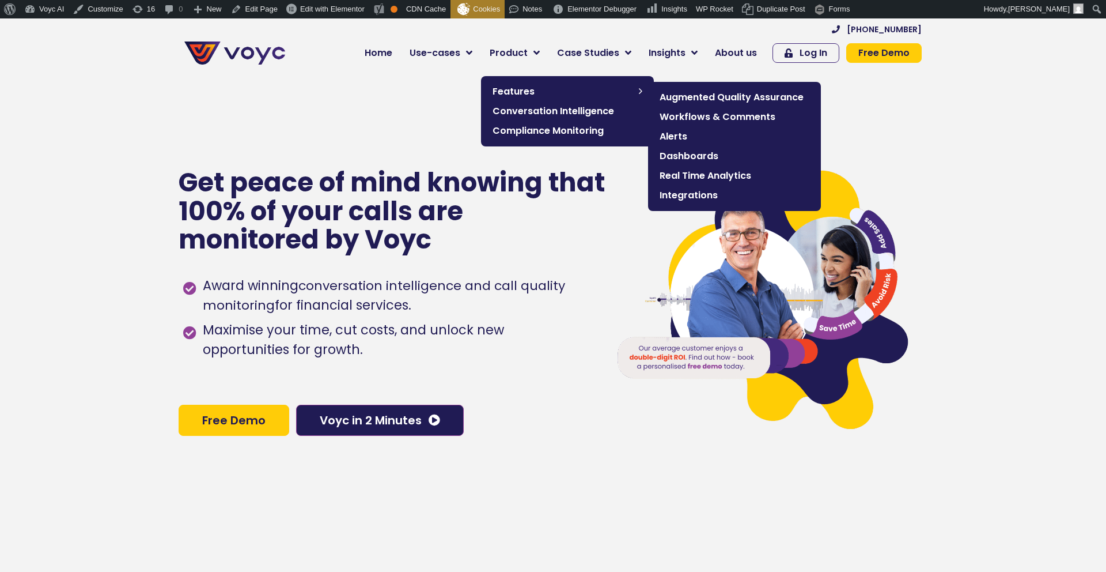  I want to click on a: Home, so click(379, 53).